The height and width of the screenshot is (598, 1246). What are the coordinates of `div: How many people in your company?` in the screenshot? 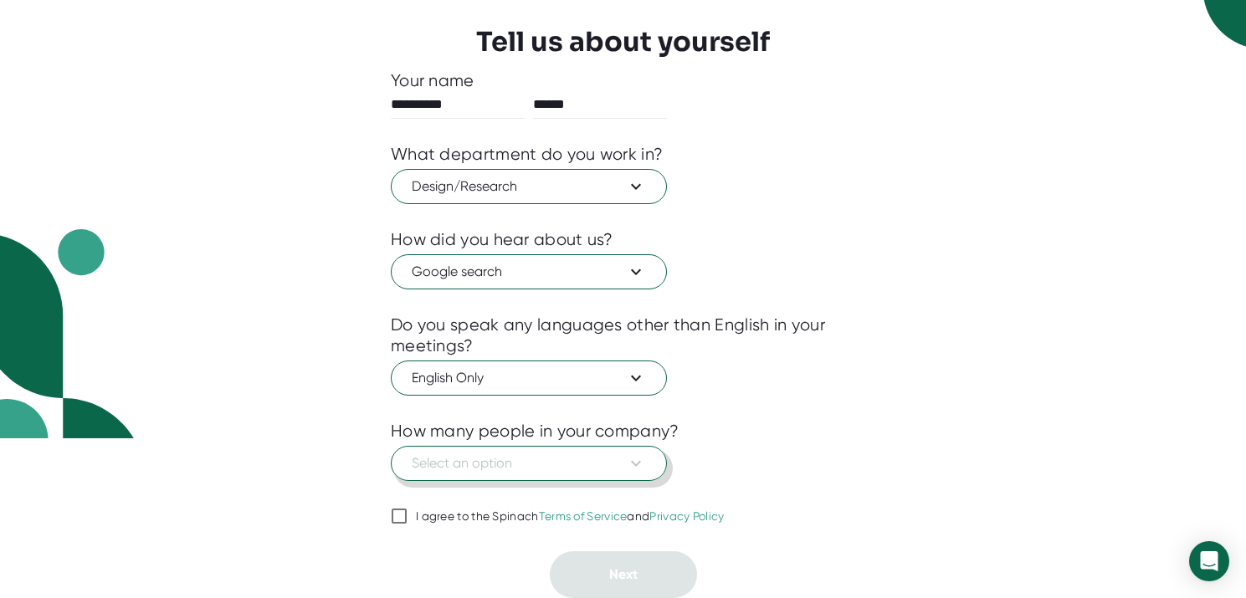 It's located at (535, 431).